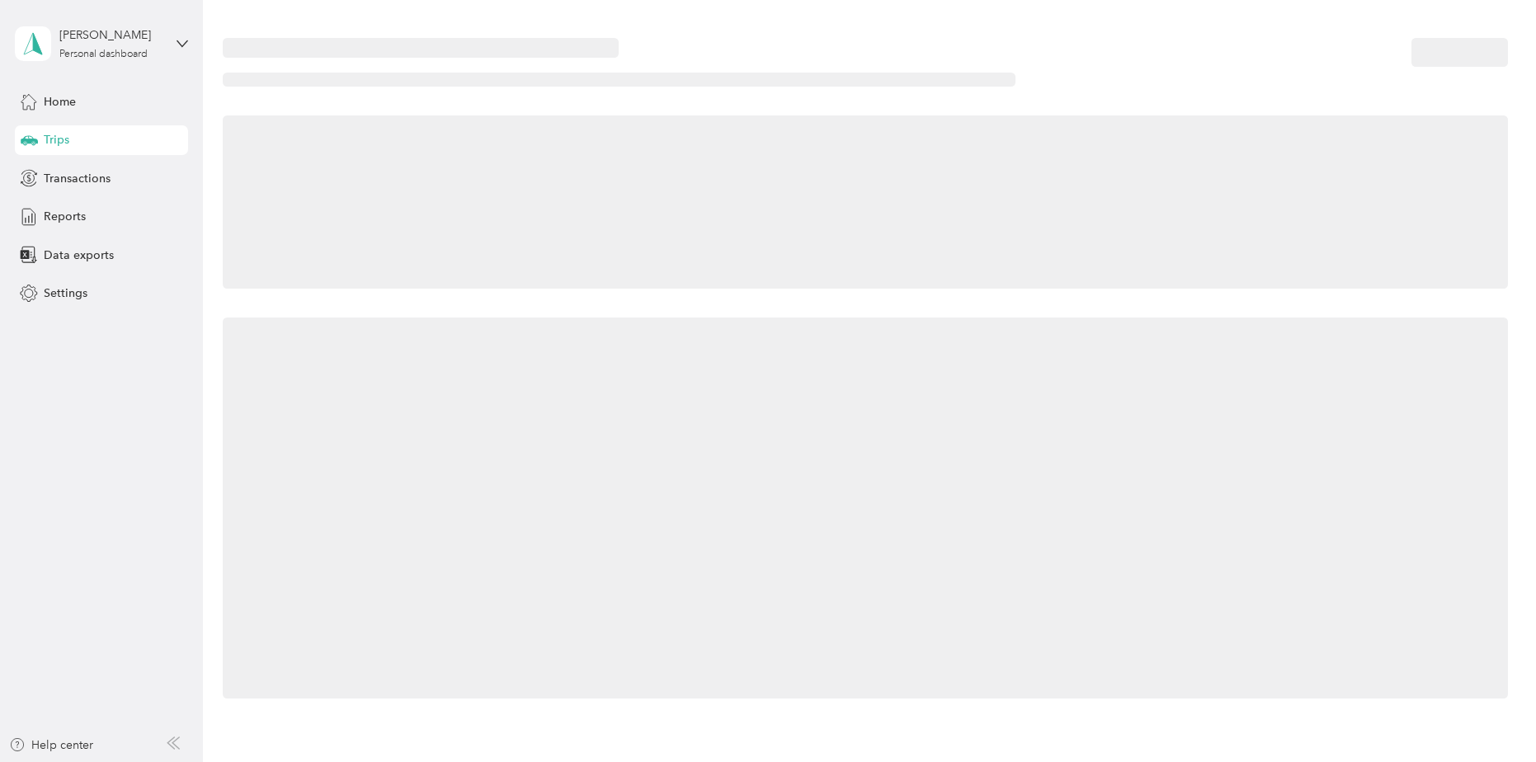 Image resolution: width=1536 pixels, height=762 pixels. I want to click on div: Personal dashboard, so click(103, 54).